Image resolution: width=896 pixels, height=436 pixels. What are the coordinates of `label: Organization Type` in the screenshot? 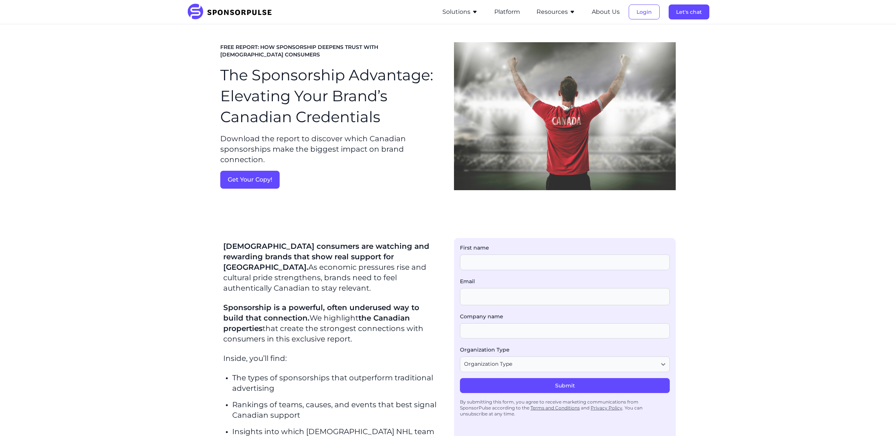 It's located at (565, 349).